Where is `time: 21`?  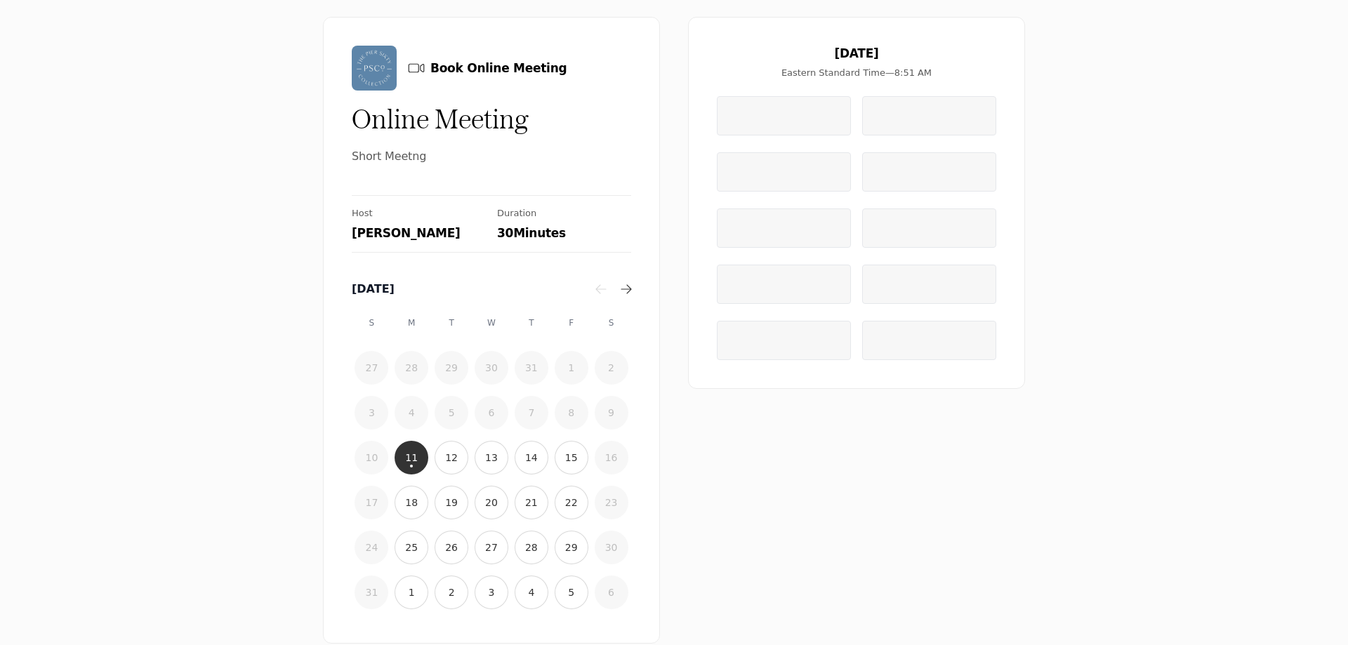
time: 21 is located at coordinates (531, 503).